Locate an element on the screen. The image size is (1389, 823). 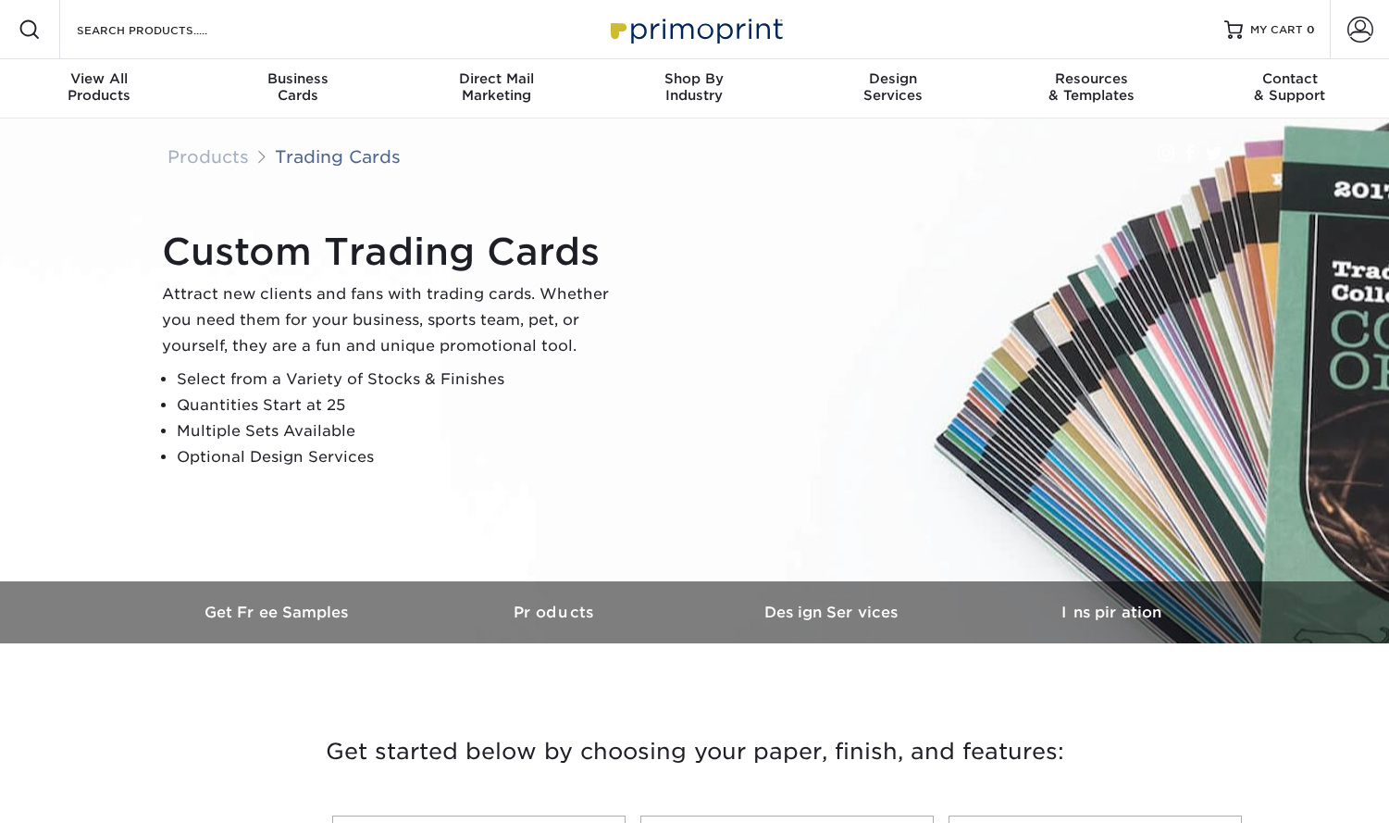
h3: Design Services is located at coordinates (834, 612).